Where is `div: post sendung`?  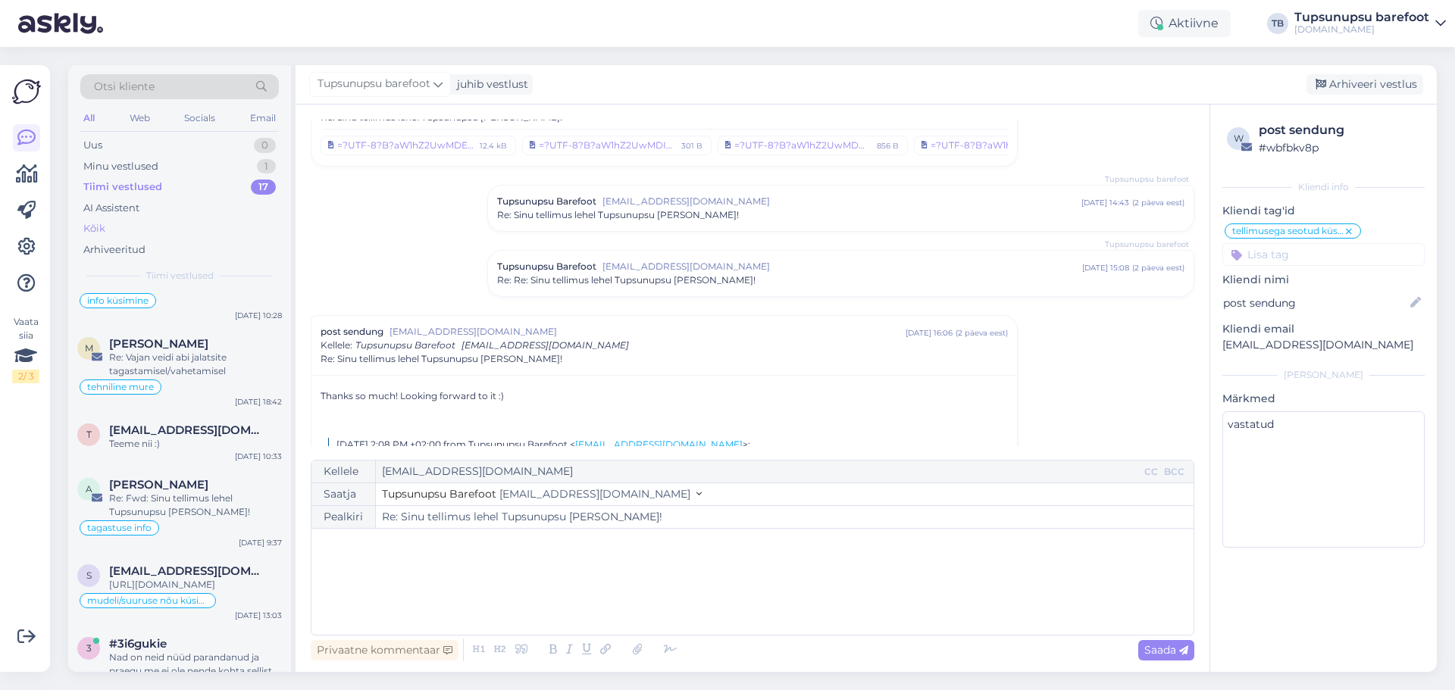
div: post sendung is located at coordinates (1339, 130).